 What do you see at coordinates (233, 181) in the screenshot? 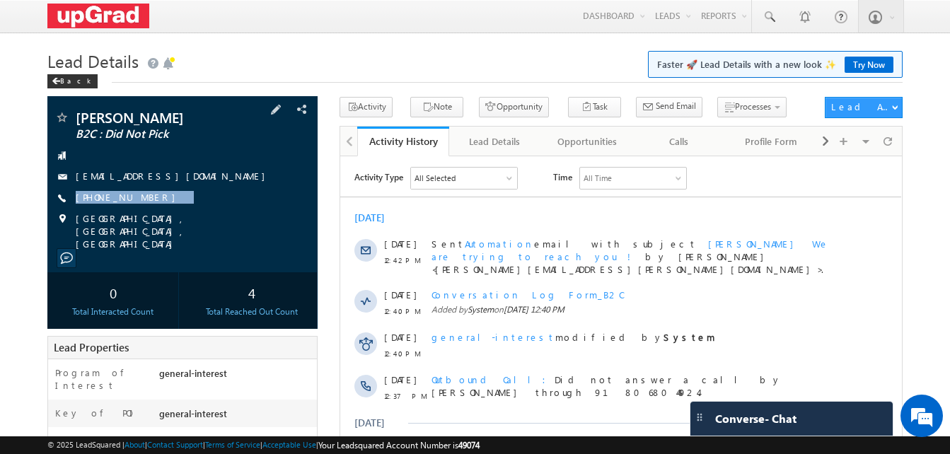
I see `span: modified by` at bounding box center [233, 181].